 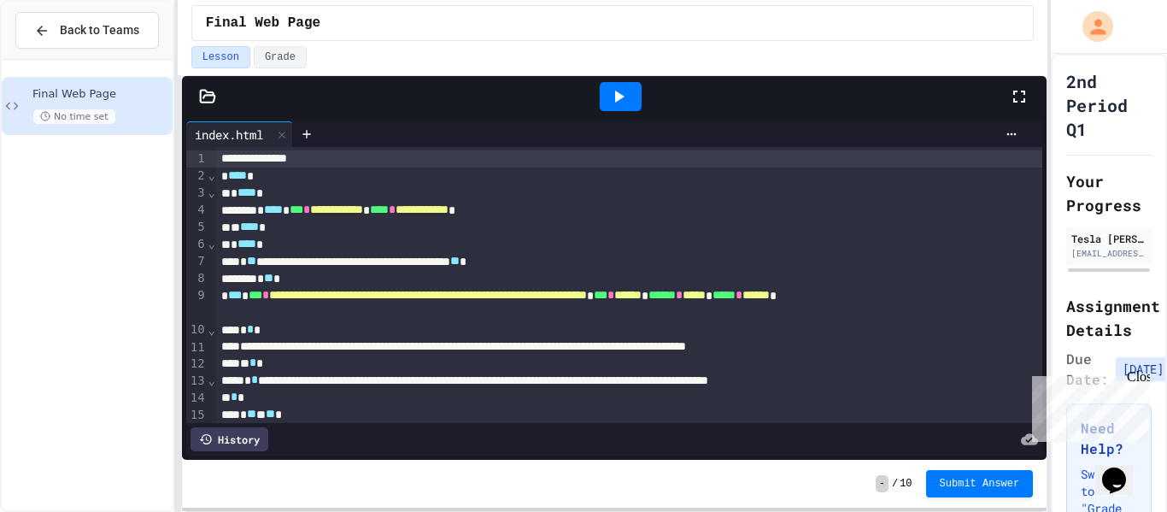 I want to click on div: 1, so click(x=196, y=159).